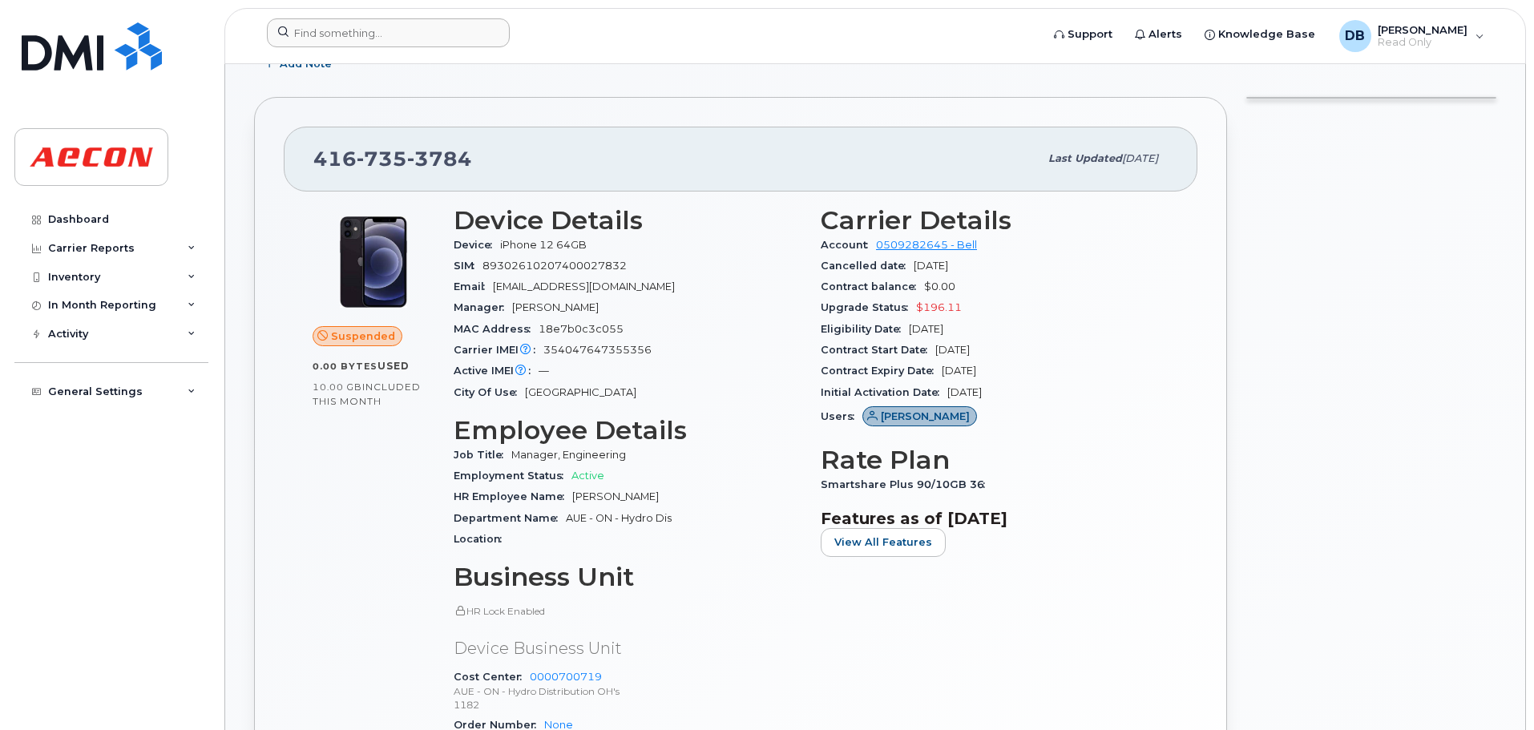 This screenshot has height=730, width=1534. I want to click on span: MAC Address, so click(496, 329).